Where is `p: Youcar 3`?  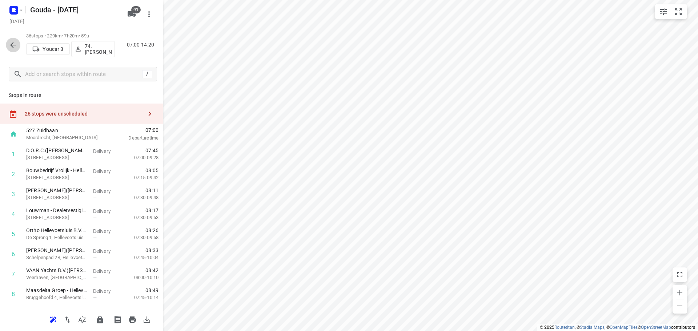
p: Youcar 3 is located at coordinates (53, 49).